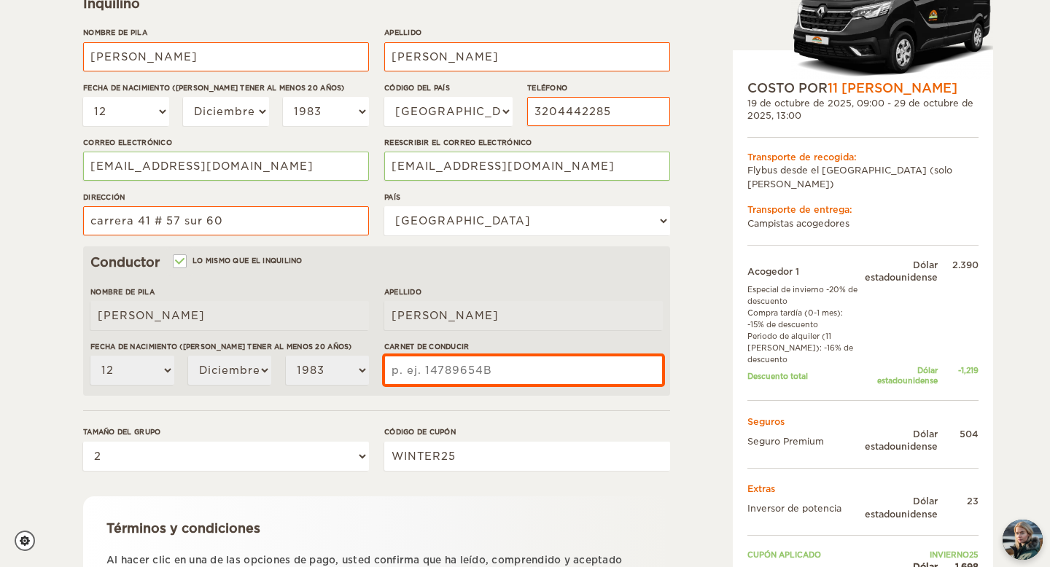 This screenshot has height=567, width=1050. What do you see at coordinates (773, 271) in the screenshot?
I see `font: Acogedor 1` at bounding box center [773, 271].